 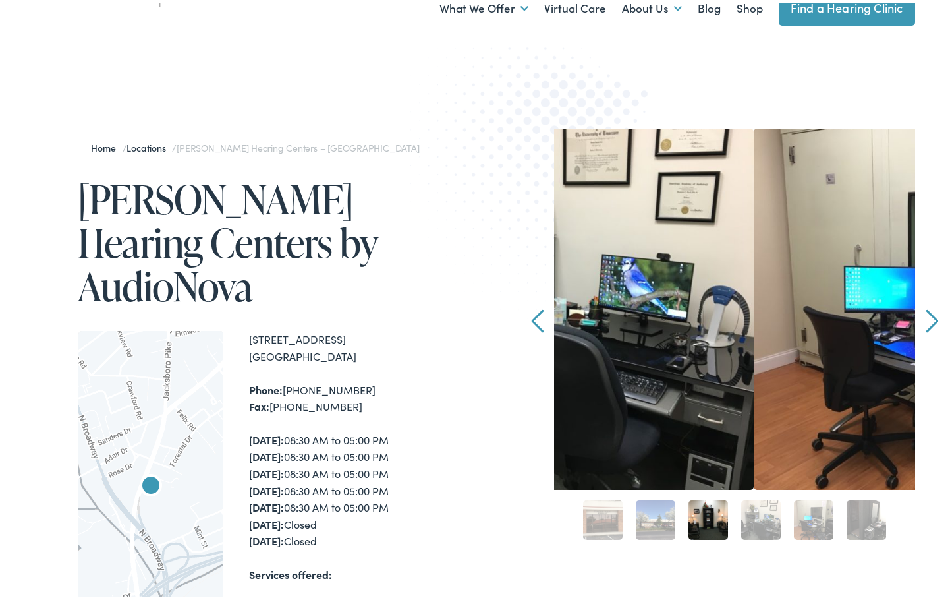 What do you see at coordinates (656, 517) in the screenshot?
I see `a: 2` at bounding box center [656, 517].